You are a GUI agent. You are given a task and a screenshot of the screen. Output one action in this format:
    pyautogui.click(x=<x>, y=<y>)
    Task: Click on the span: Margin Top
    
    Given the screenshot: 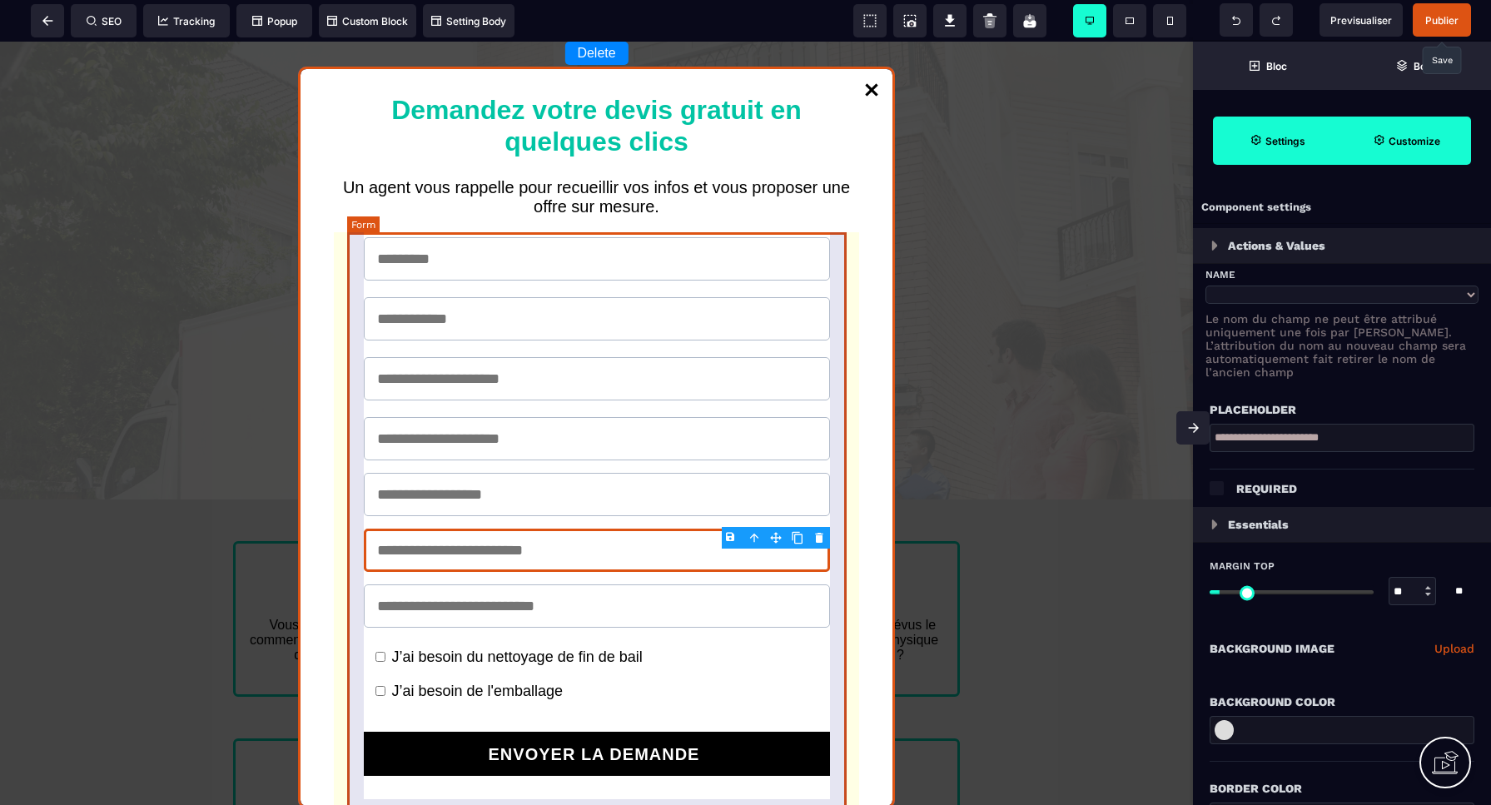 What is the action you would take?
    pyautogui.click(x=1242, y=566)
    